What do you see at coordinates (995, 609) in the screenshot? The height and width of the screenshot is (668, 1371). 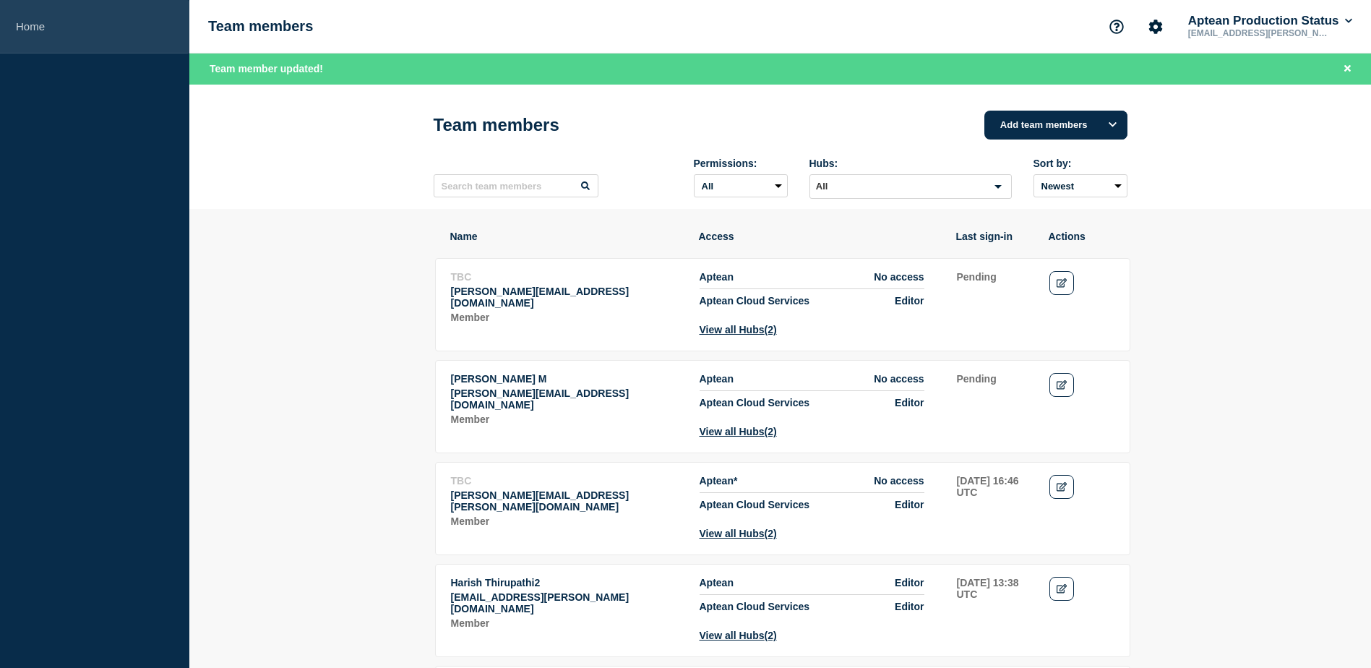 I see `td: Last sign-in: 2025-08-26 13:38 UTC` at bounding box center [995, 609].